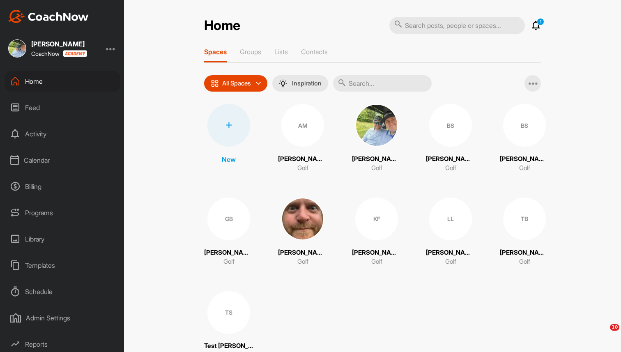 This screenshot has width=621, height=352. Describe the element at coordinates (540, 22) in the screenshot. I see `p: 1` at that location.